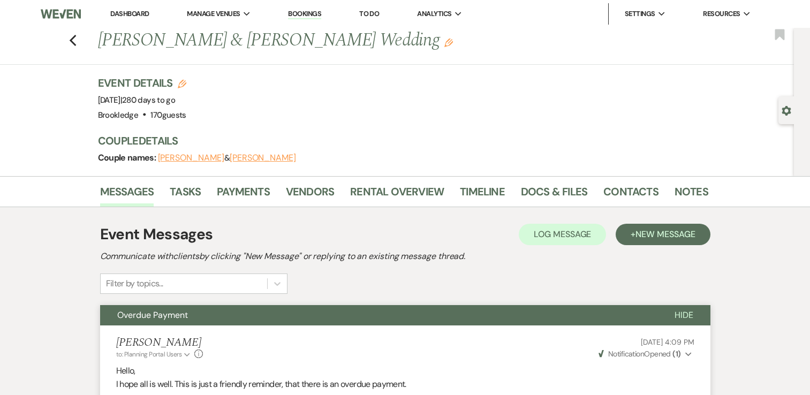 This screenshot has width=810, height=395. I want to click on a: To Do, so click(369, 13).